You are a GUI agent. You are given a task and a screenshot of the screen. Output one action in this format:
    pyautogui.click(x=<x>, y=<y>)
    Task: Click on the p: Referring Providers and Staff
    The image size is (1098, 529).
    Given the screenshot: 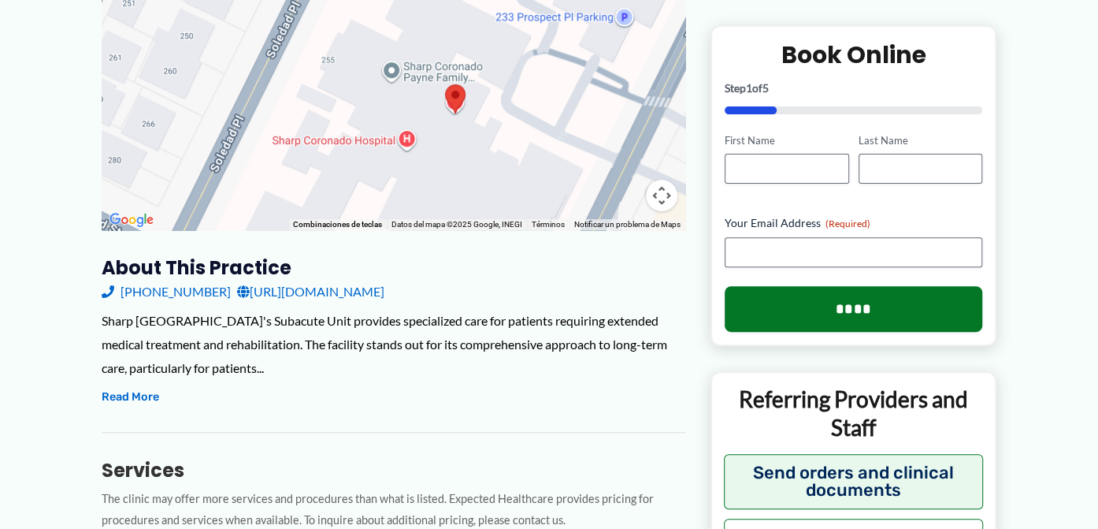 What is the action you would take?
    pyautogui.click(x=853, y=414)
    